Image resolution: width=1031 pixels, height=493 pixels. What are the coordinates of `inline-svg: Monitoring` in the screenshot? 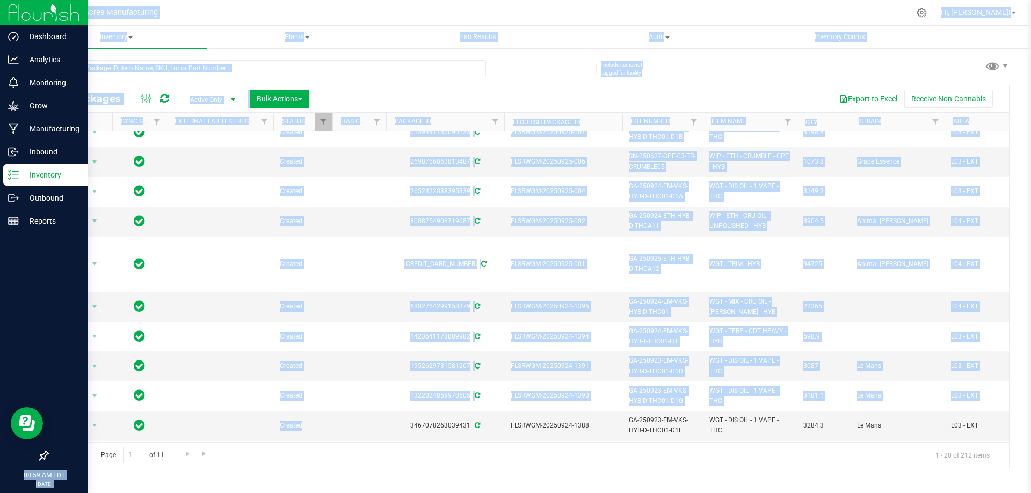 It's located at (13, 83).